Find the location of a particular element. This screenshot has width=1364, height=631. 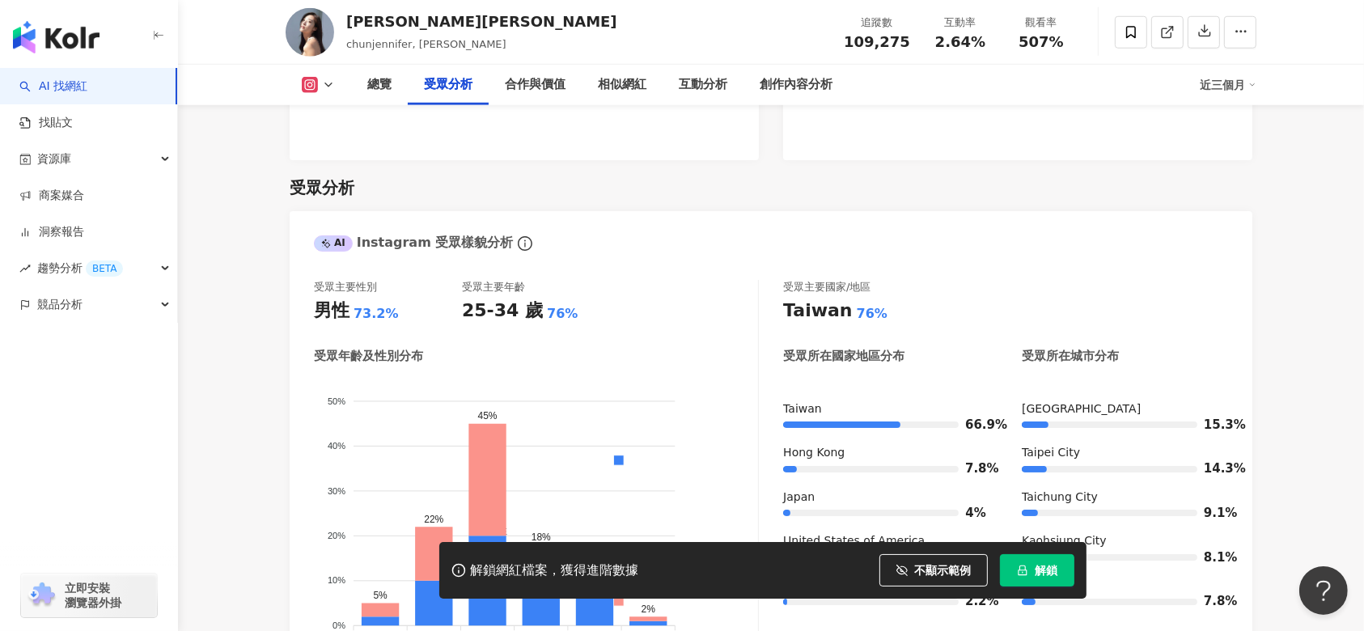

span: 立即安裝 瀏覽器外掛 is located at coordinates (93, 596).